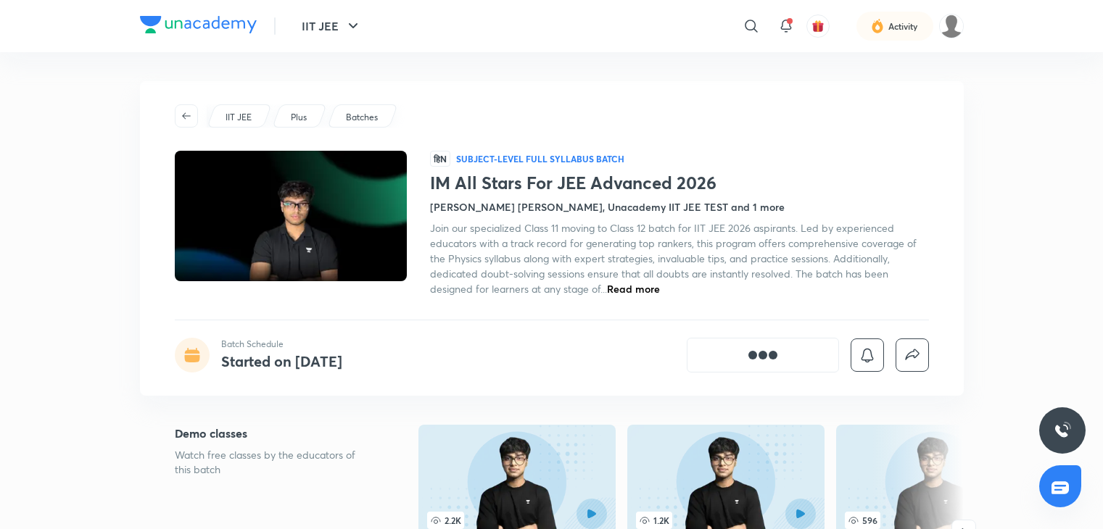  What do you see at coordinates (198, 26) in the screenshot?
I see `a: Company Logo` at bounding box center [198, 26].